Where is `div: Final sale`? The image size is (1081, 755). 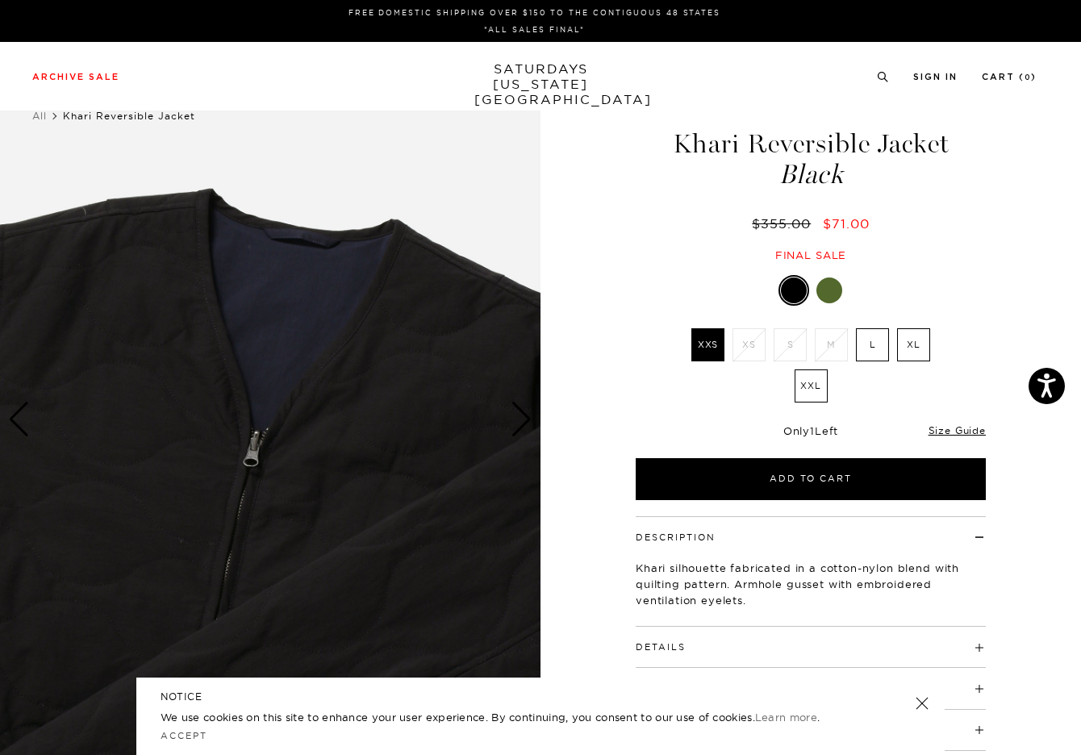
div: Final sale is located at coordinates (810, 255).